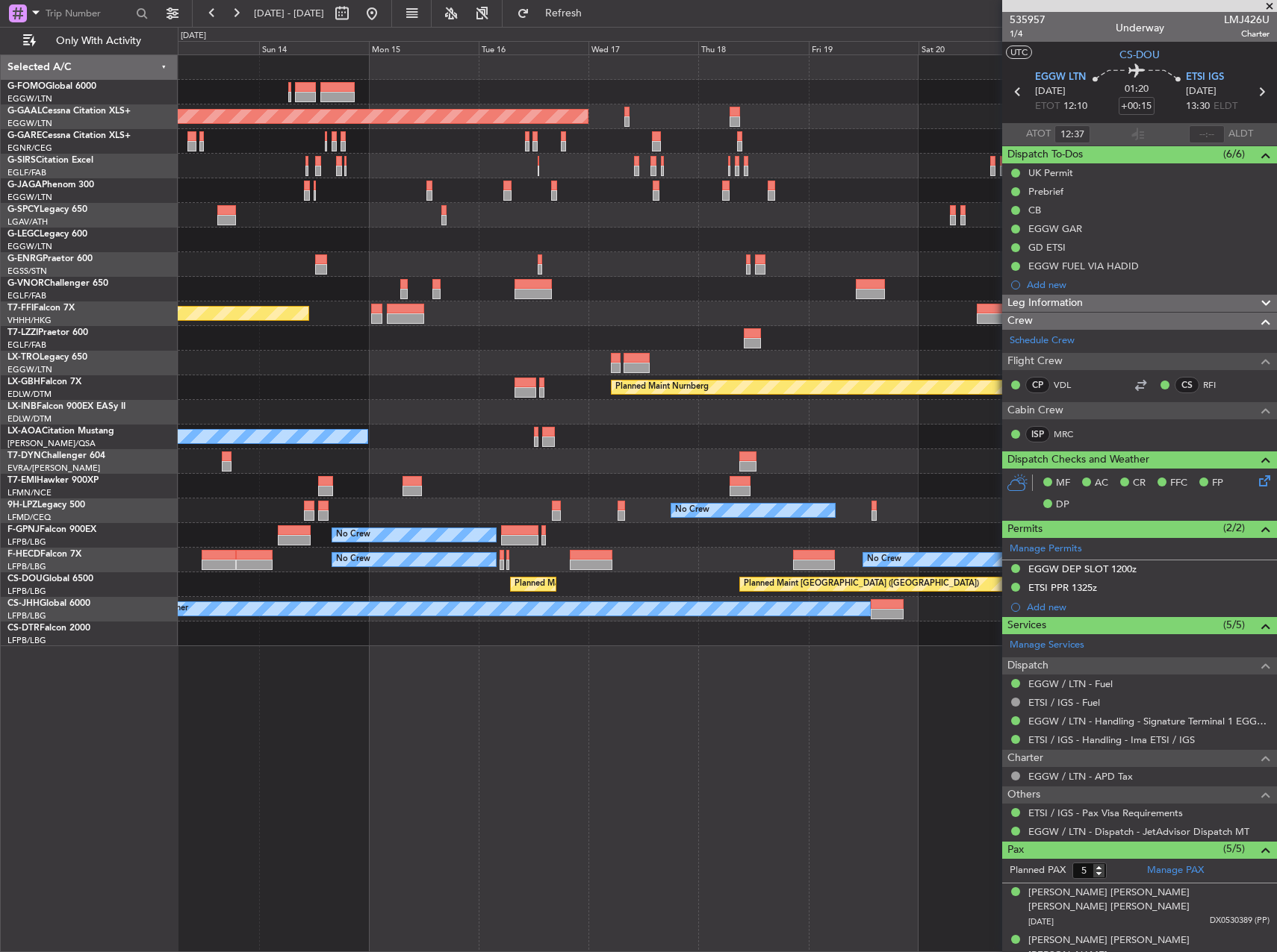 Image resolution: width=1277 pixels, height=952 pixels. I want to click on div: Prebrief, so click(1045, 191).